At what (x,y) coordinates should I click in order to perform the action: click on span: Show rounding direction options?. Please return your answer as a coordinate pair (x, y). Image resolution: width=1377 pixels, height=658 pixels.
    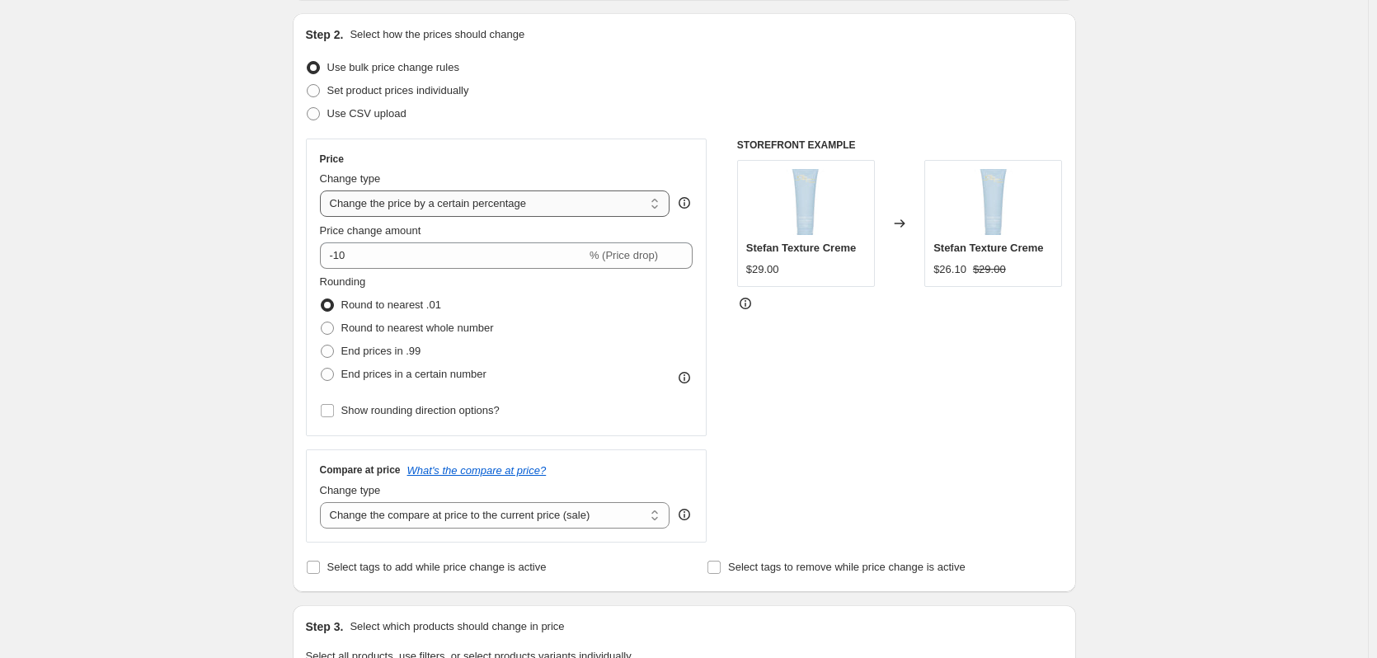
    Looking at the image, I should click on (421, 410).